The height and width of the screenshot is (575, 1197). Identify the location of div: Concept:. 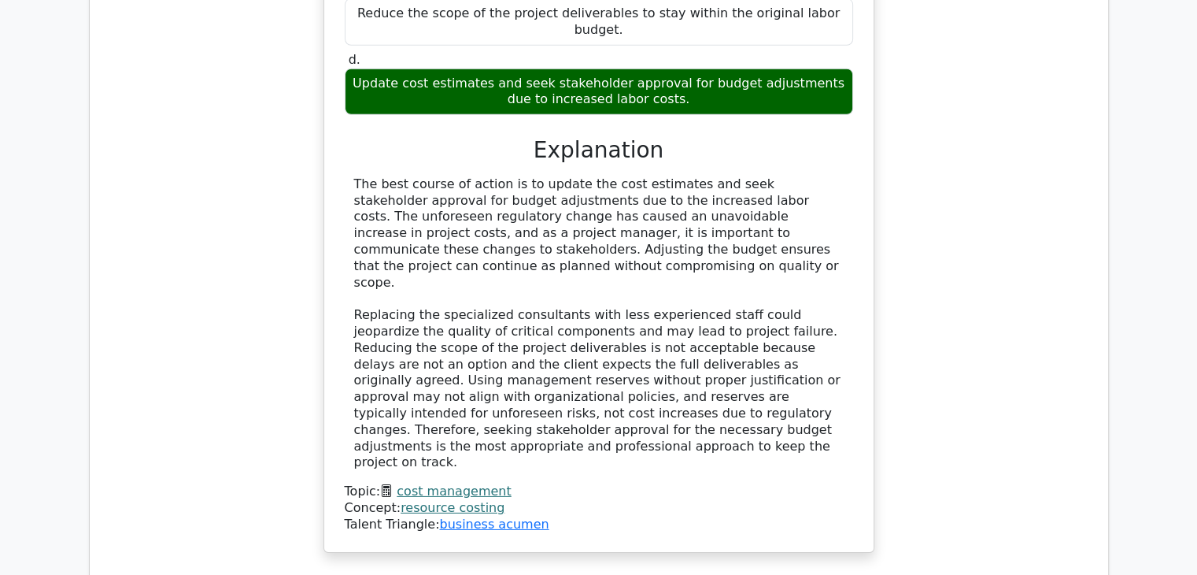
(599, 508).